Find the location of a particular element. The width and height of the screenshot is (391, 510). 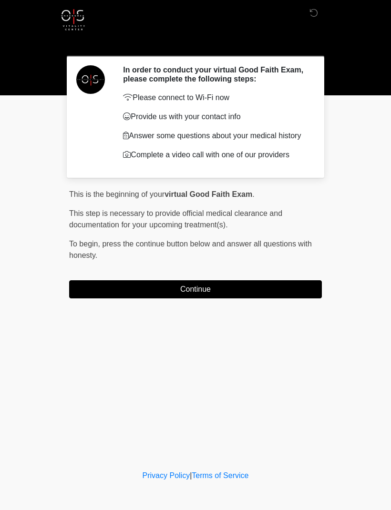

h2: In order to conduct your virtual Good Faith Exam, please complete the following steps: is located at coordinates (215, 74).